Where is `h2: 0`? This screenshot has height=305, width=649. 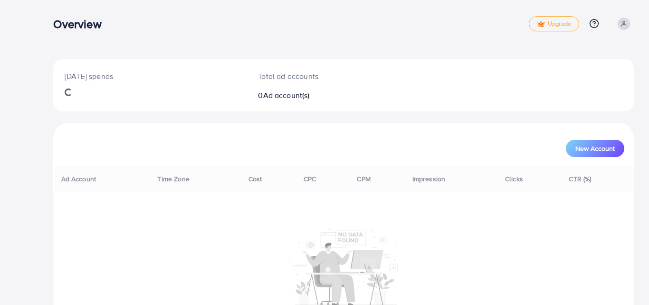 h2: 0 is located at coordinates (319, 95).